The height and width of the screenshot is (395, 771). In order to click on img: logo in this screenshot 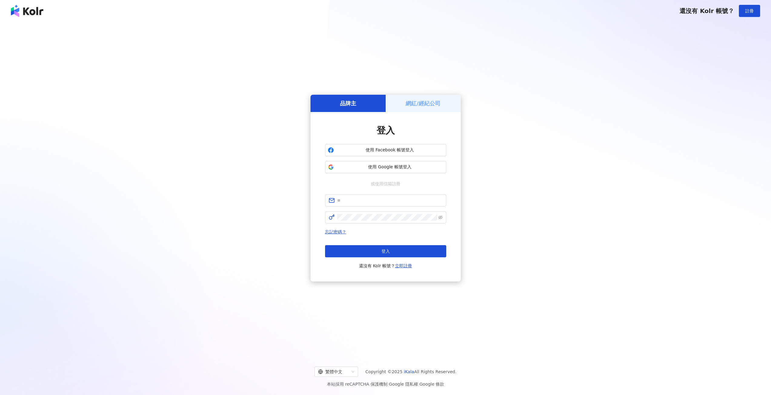, I will do `click(27, 11)`.